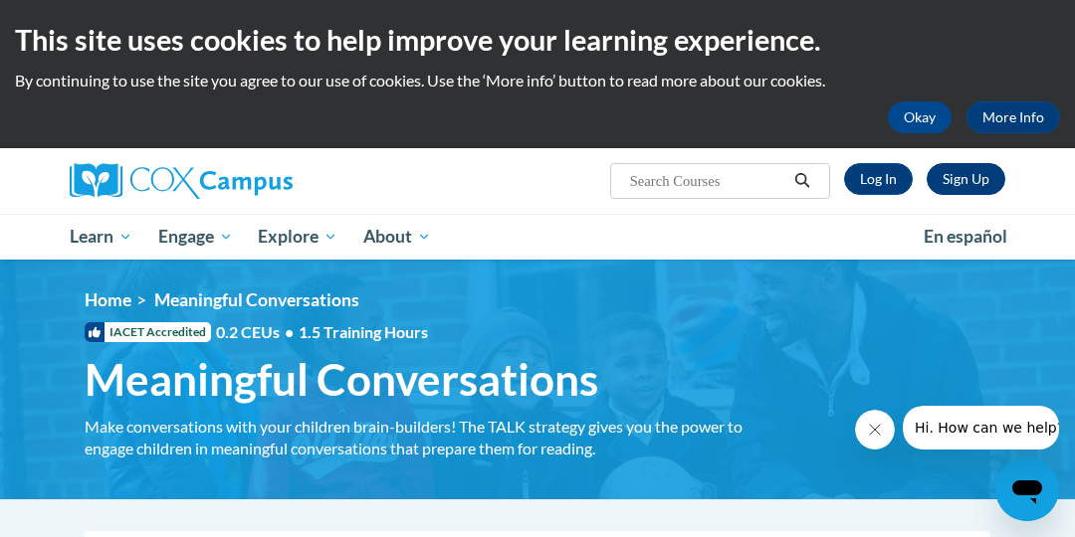  Describe the element at coordinates (537, 81) in the screenshot. I see `p: By continuing to use the site you agree to our use of cookies. Use the ‘More info’ button to read...` at that location.